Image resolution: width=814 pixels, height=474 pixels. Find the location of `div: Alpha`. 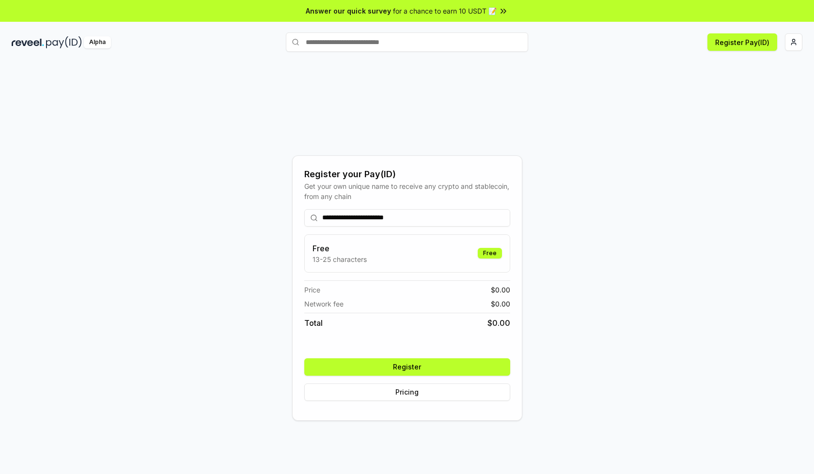

div: Alpha is located at coordinates (97, 42).